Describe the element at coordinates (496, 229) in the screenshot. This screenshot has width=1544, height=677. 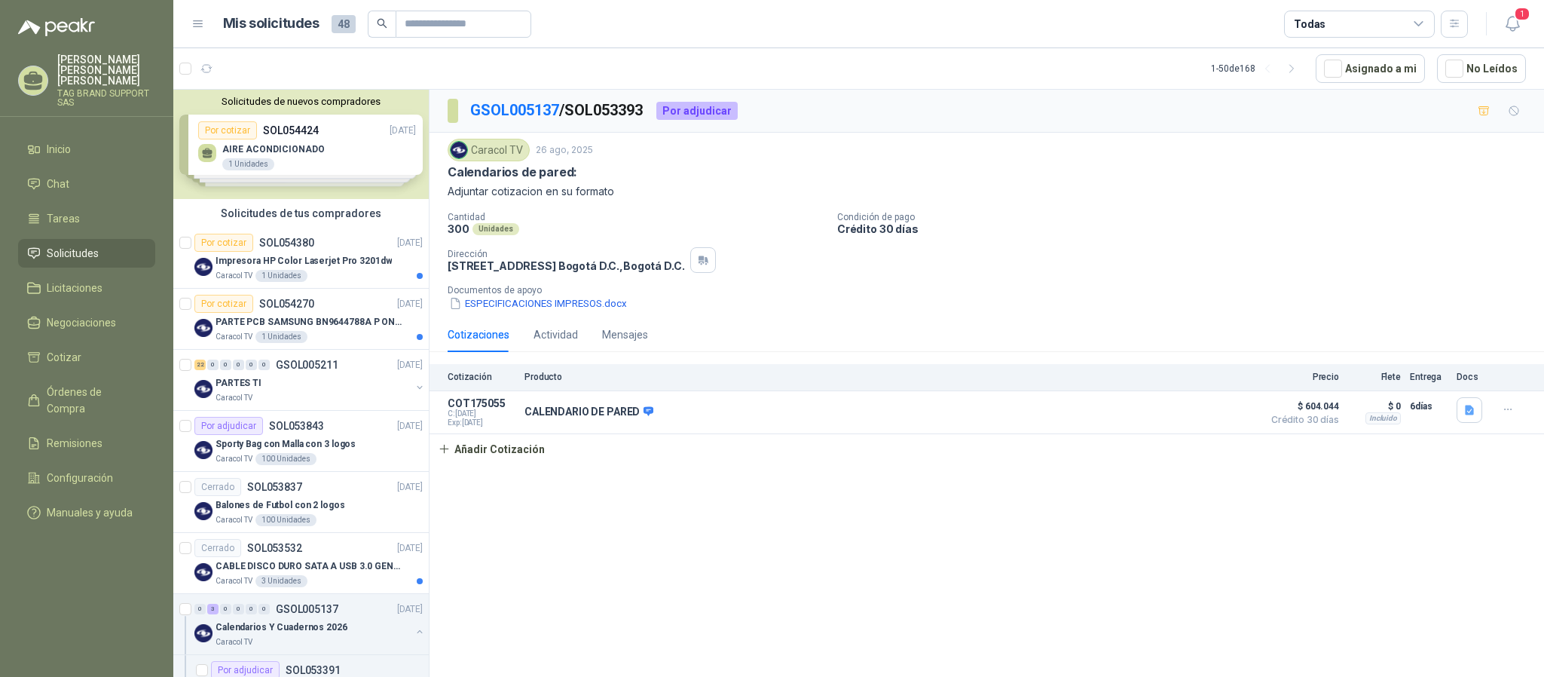
I see `div: Unidades` at that location.